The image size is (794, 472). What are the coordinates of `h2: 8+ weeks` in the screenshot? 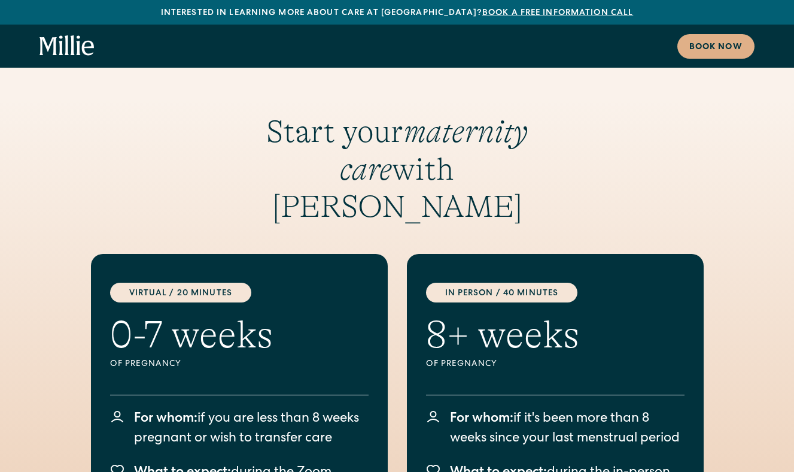 It's located at (503, 335).